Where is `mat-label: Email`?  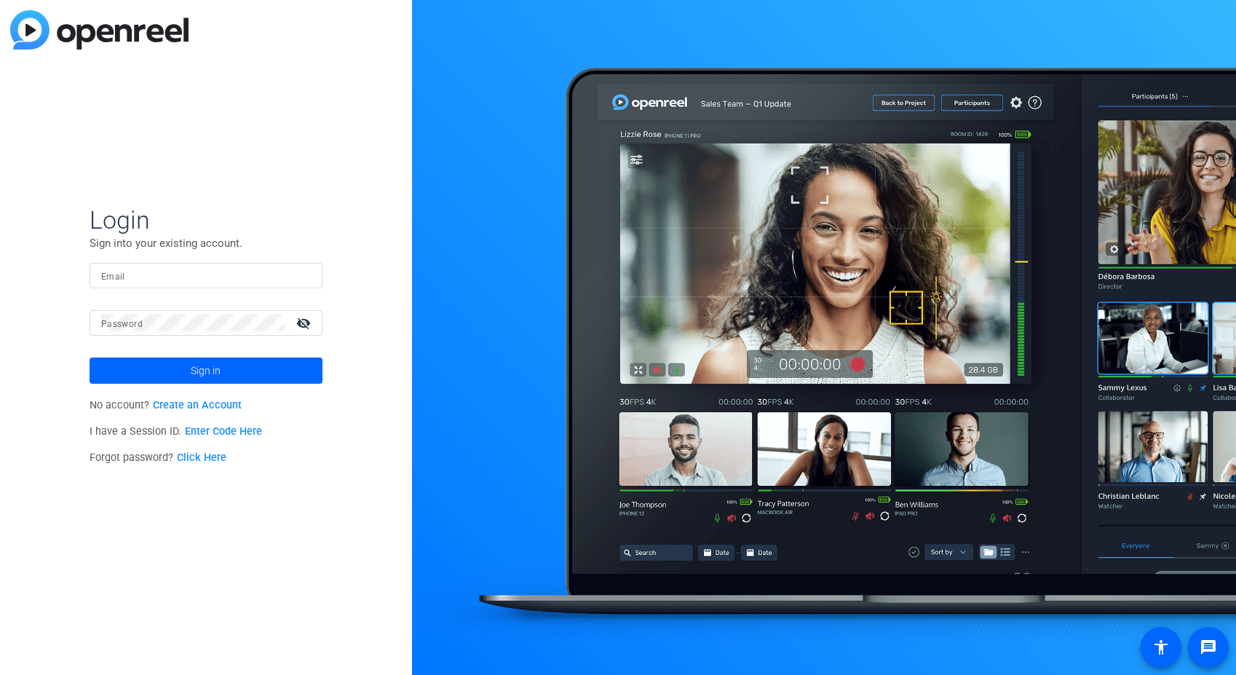
mat-label: Email is located at coordinates (113, 277).